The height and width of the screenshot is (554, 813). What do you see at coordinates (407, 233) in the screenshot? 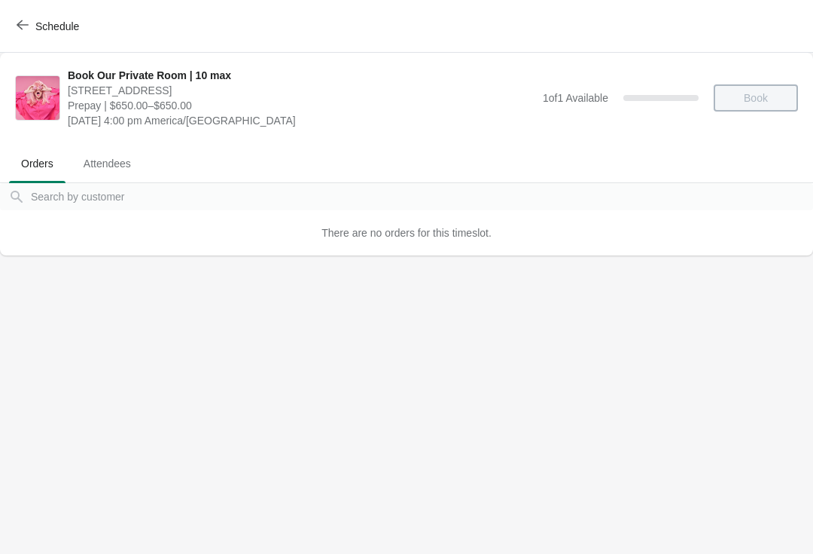
I see `span: There are no orders for this timeslot.` at bounding box center [407, 233].